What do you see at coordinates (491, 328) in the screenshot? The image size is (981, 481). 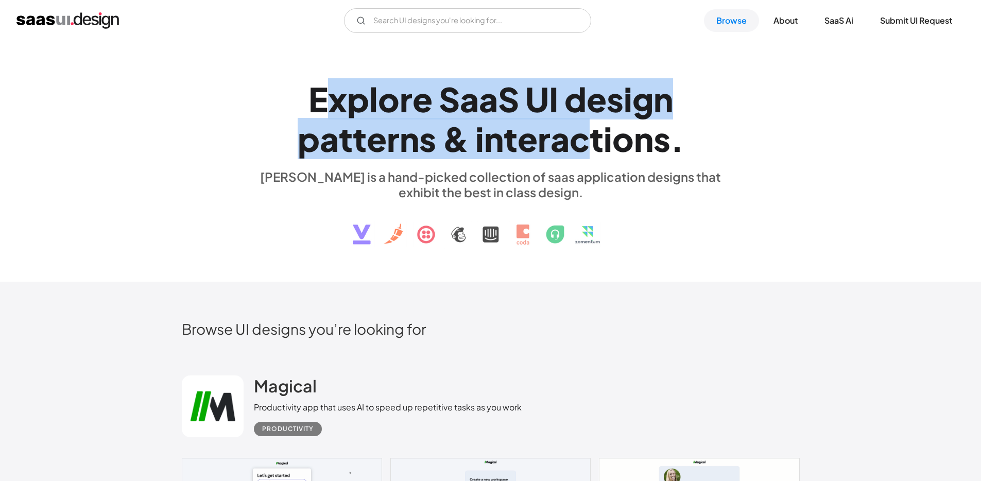 I see `h2: Browse UI designs you’re looking for` at bounding box center [491, 328].